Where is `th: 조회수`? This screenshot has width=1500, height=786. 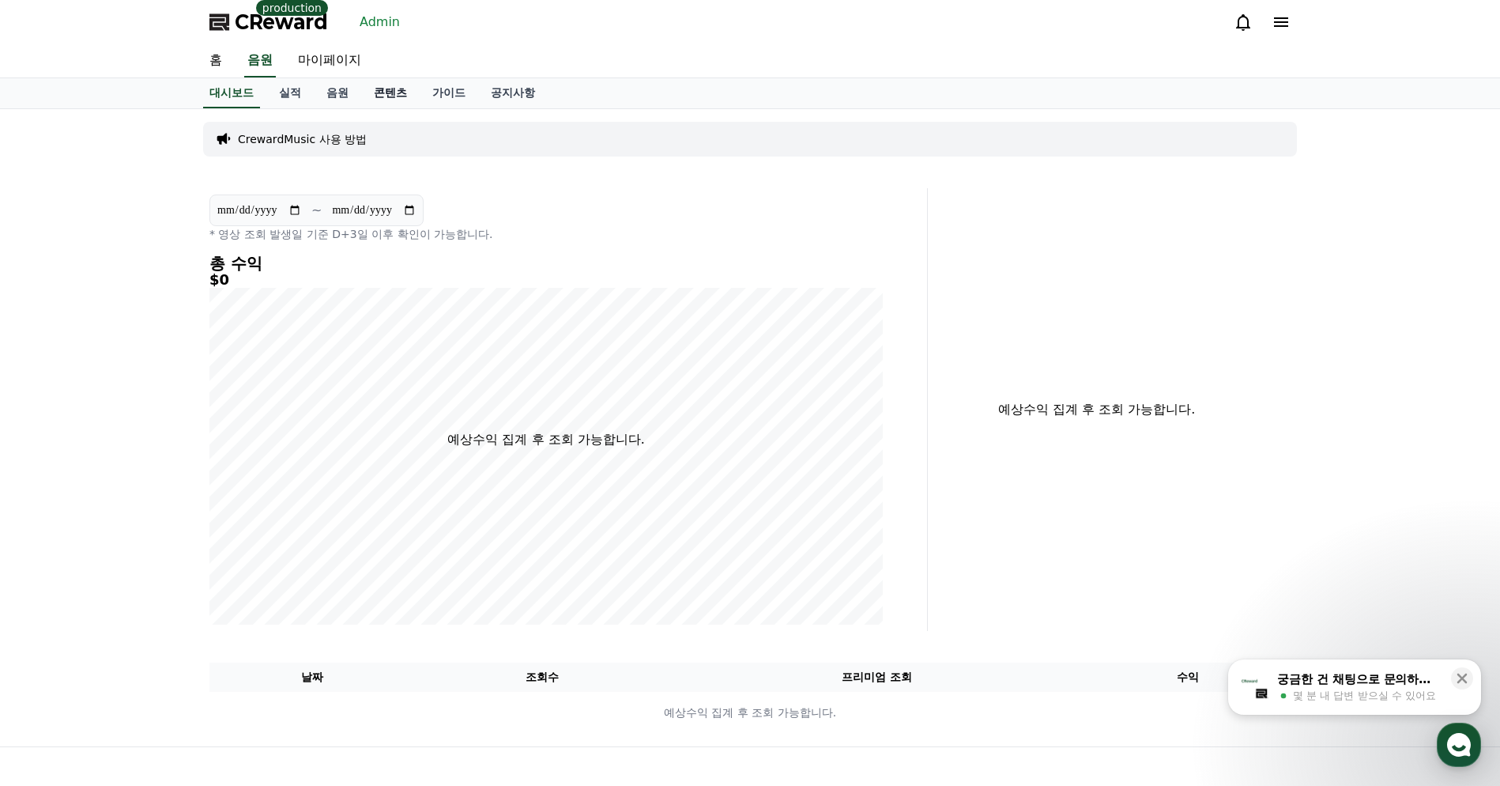 th: 조회수 is located at coordinates (542, 677).